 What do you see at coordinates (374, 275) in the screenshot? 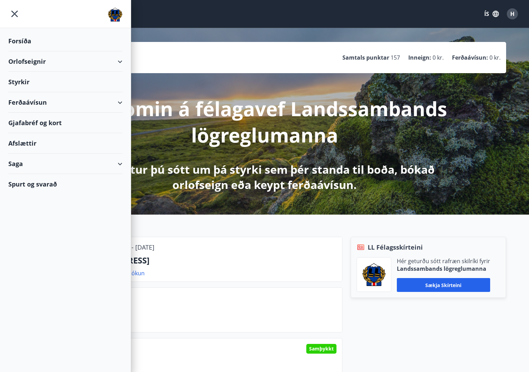
I see `img: 1cqKbADZNYZ4wXUG0EC2JmCwhQh0Y6EN22Kw4FTY.png` at bounding box center [374, 275].